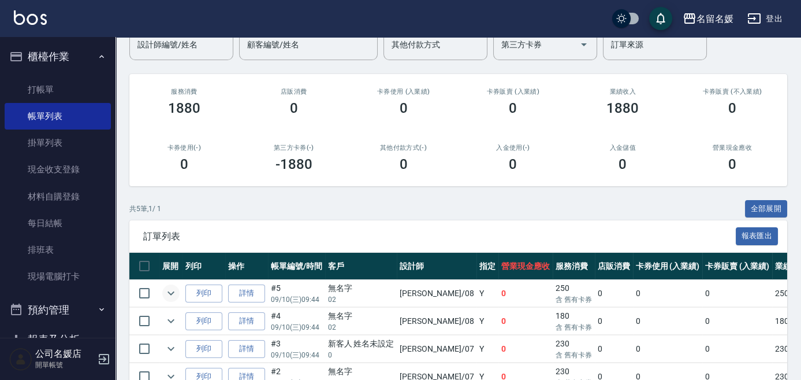 The width and height of the screenshot is (801, 380). What do you see at coordinates (440, 236) in the screenshot?
I see `span: 訂單列表` at bounding box center [440, 236].